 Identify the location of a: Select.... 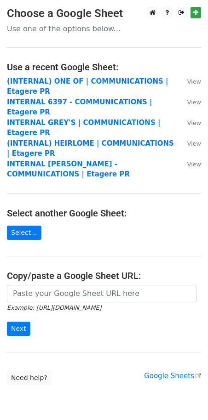
(24, 232).